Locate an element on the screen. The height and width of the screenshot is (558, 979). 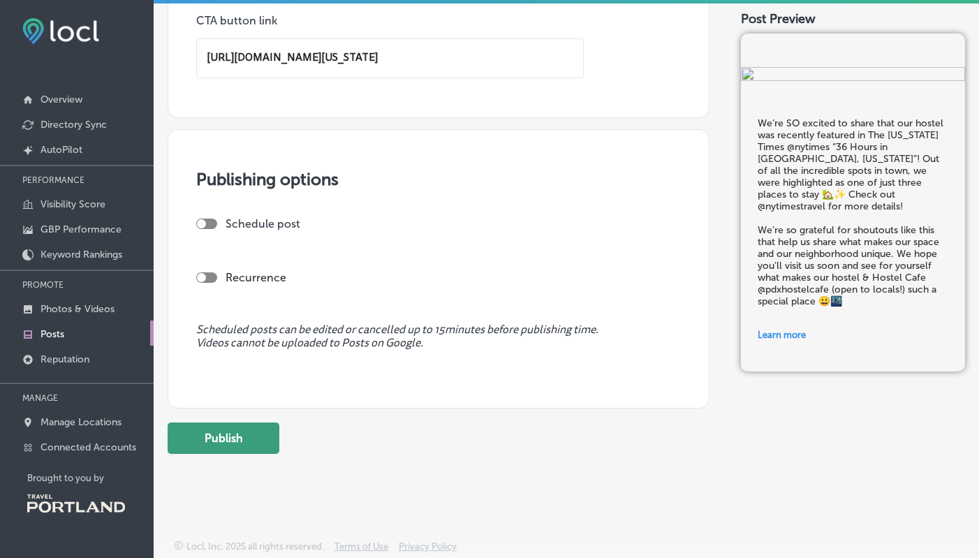
a: Learn more is located at coordinates (852, 334).